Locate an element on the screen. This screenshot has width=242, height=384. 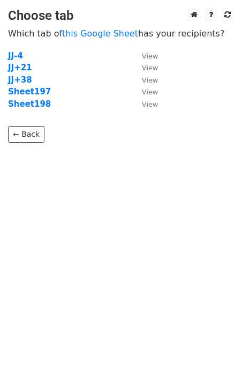
a: JJ+21 is located at coordinates (20, 67).